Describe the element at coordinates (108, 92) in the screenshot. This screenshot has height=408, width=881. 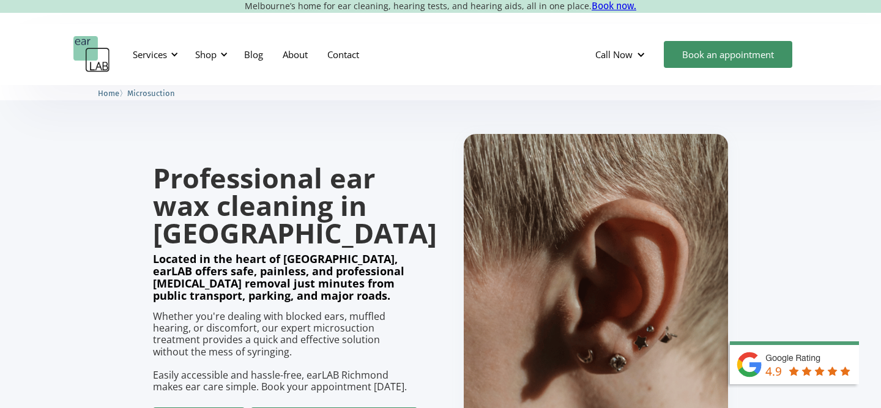
I see `a: Home` at that location.